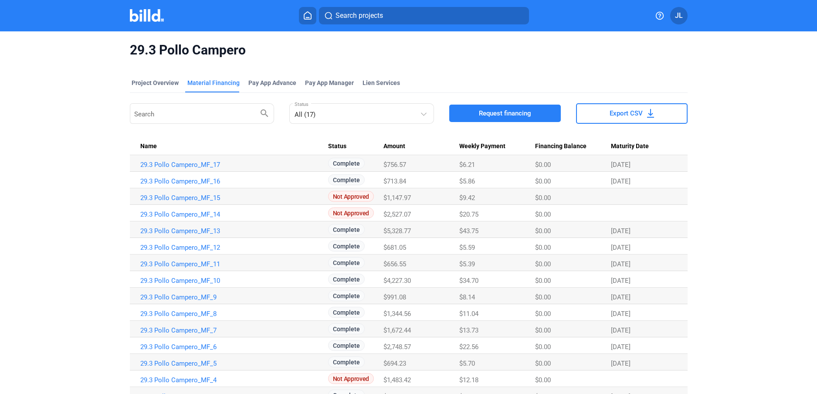 The width and height of the screenshot is (817, 394). What do you see at coordinates (469, 314) in the screenshot?
I see `span: $11.04` at bounding box center [469, 314].